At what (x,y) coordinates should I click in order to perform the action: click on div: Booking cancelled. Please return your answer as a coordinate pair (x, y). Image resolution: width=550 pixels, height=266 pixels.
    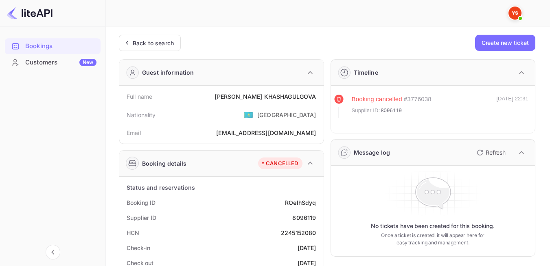
    Looking at the image, I should click on (377, 99).